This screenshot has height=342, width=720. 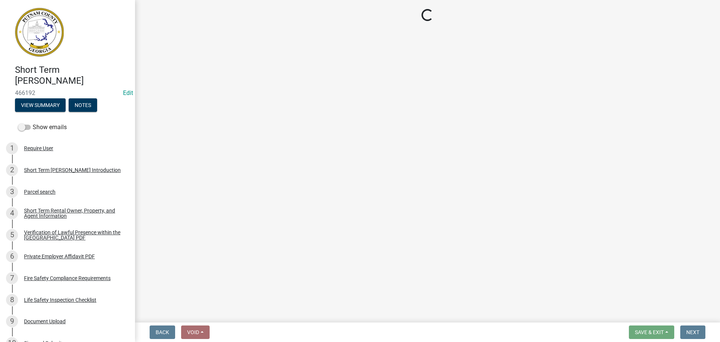 I want to click on span: Save & Exit, so click(x=649, y=332).